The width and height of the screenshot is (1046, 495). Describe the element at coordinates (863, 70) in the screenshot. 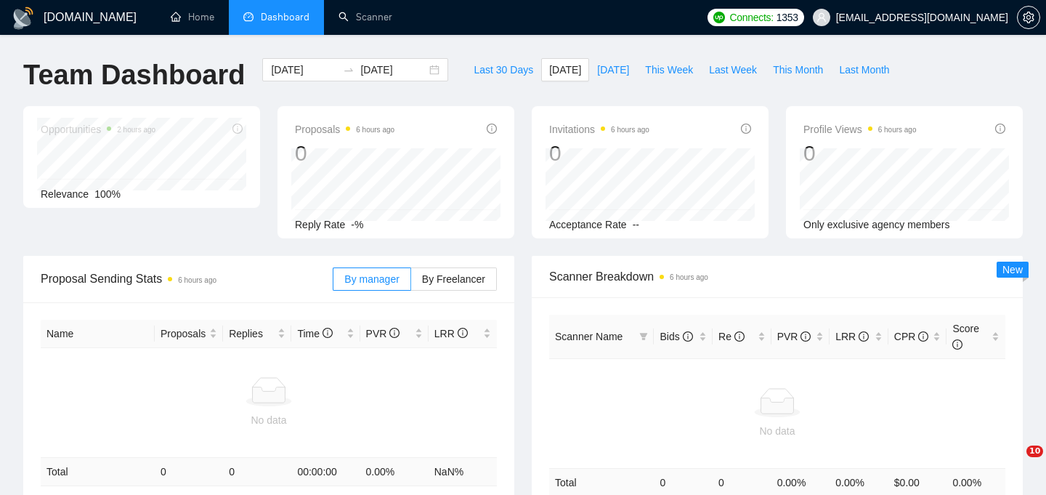

I see `span: Last Month` at that location.